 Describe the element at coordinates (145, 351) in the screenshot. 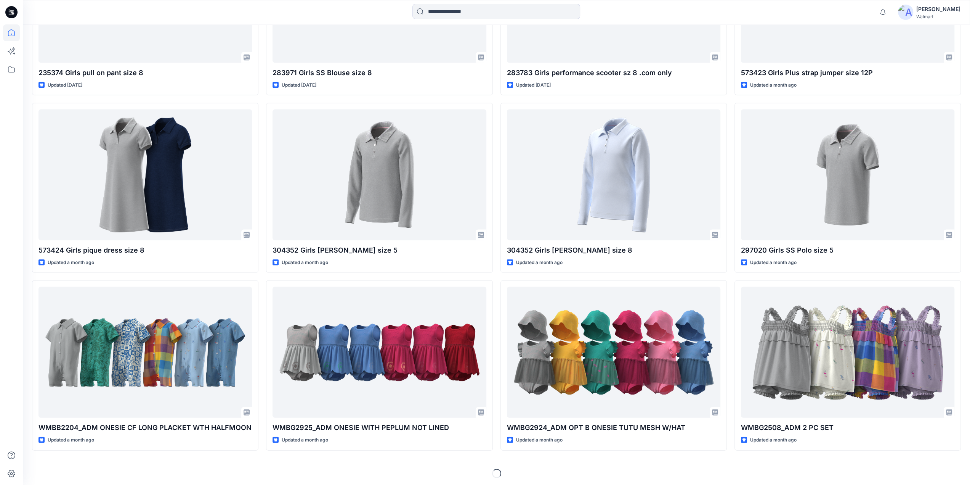

I see `a: WMBB2204_ADM ONESIE CF LONG PLACKET WTH HALFMOON` at that location.